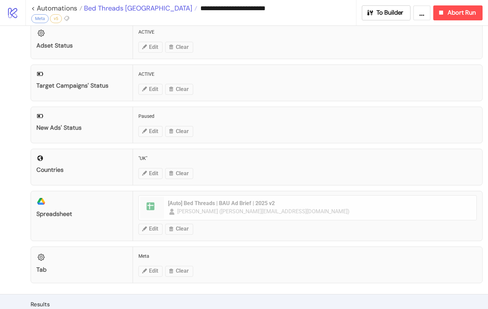 The image size is (488, 309). Describe the element at coordinates (457, 13) in the screenshot. I see `button: Abort Run` at that location.